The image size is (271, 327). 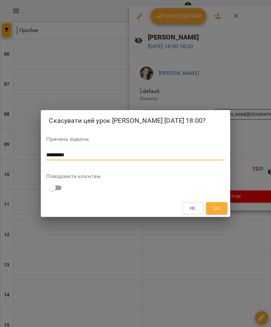 What do you see at coordinates (217, 208) in the screenshot?
I see `button: Так` at bounding box center [217, 208].